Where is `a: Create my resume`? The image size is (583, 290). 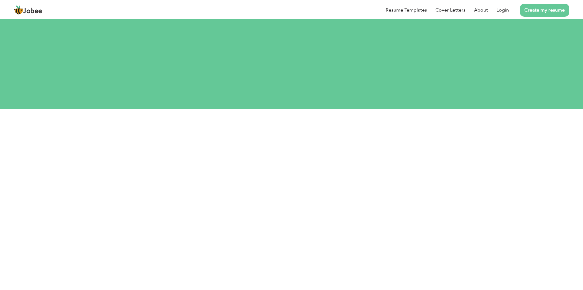
a: Create my resume is located at coordinates (545, 10).